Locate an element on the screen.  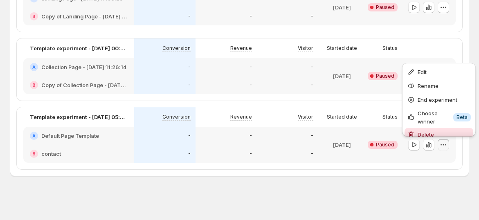
h2: contact is located at coordinates (51, 154).